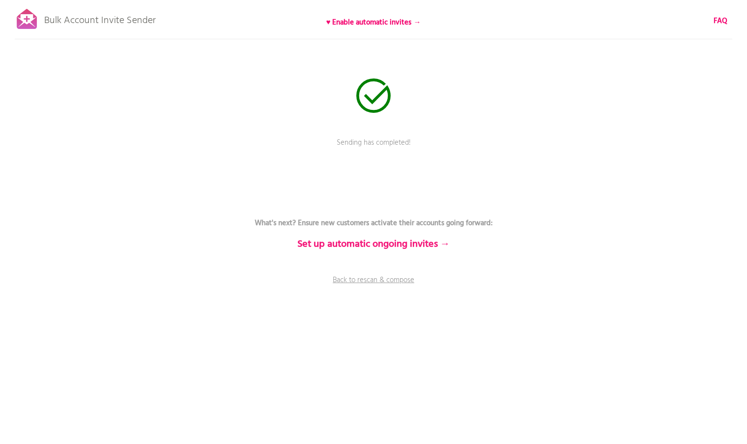 The height and width of the screenshot is (444, 747). What do you see at coordinates (373, 150) in the screenshot?
I see `p: Sending has completed!` at bounding box center [373, 150].